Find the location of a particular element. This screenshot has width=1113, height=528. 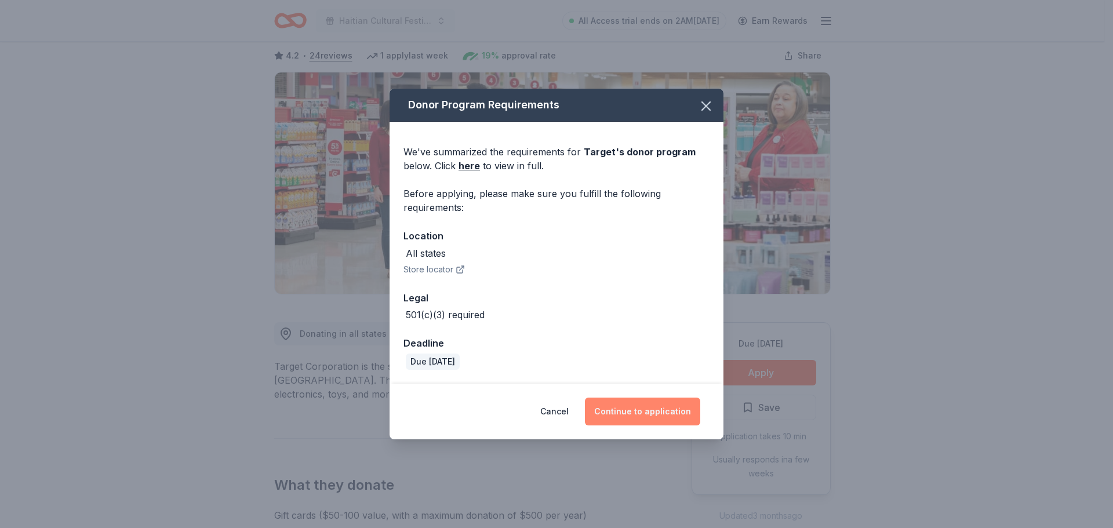

button: Continue to application is located at coordinates (642, 411).